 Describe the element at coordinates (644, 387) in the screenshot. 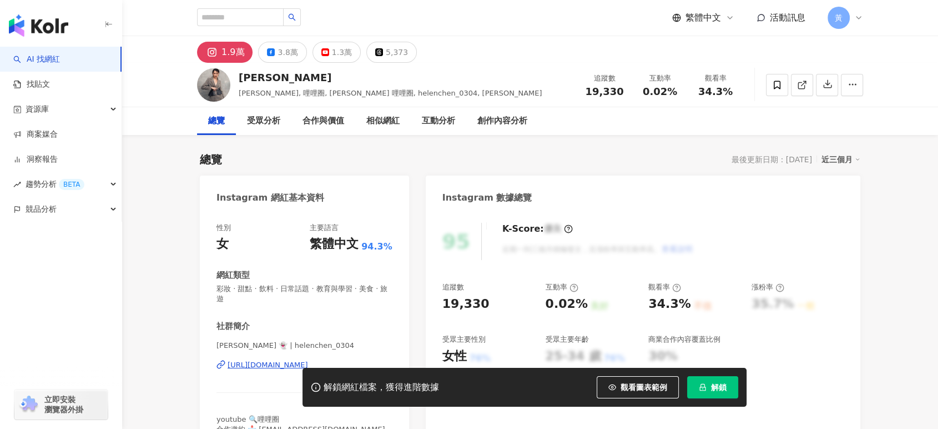

I see `span: 觀看圖表範例` at that location.